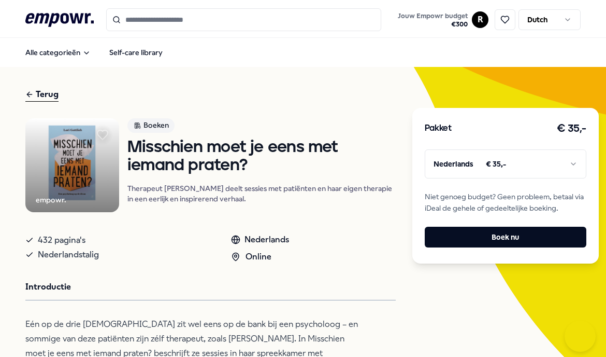  I want to click on div: Nederlands, so click(260, 239).